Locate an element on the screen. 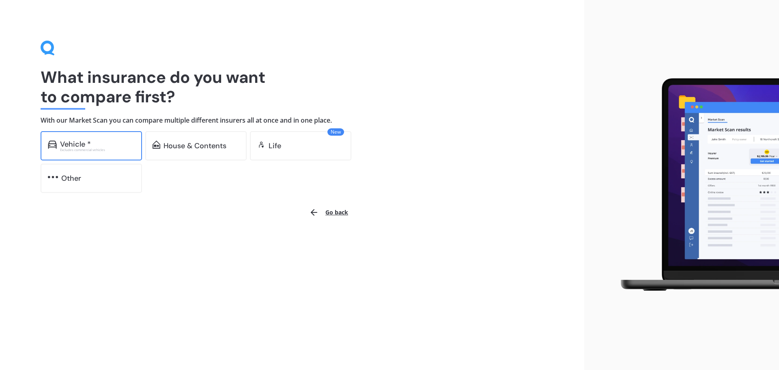 Image resolution: width=779 pixels, height=370 pixels. h4: With our Market Scan you can compare multiple different insurers all at once and in one place. is located at coordinates (292, 120).